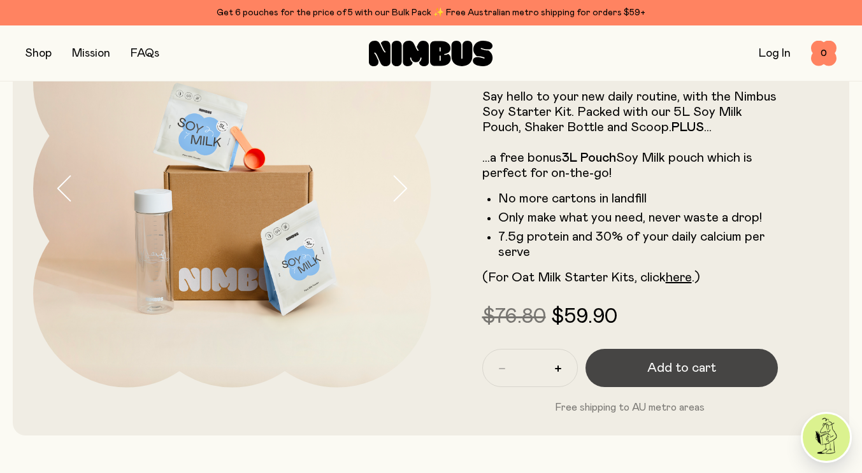 The width and height of the screenshot is (862, 473). I want to click on strong: 3L, so click(570, 158).